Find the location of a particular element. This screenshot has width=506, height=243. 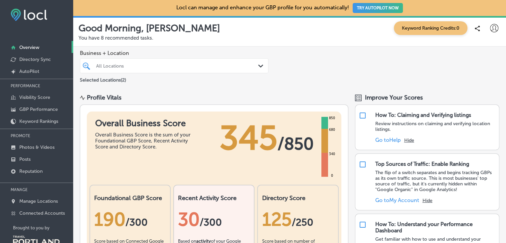

p: Keyword Rankings is located at coordinates (39, 121).